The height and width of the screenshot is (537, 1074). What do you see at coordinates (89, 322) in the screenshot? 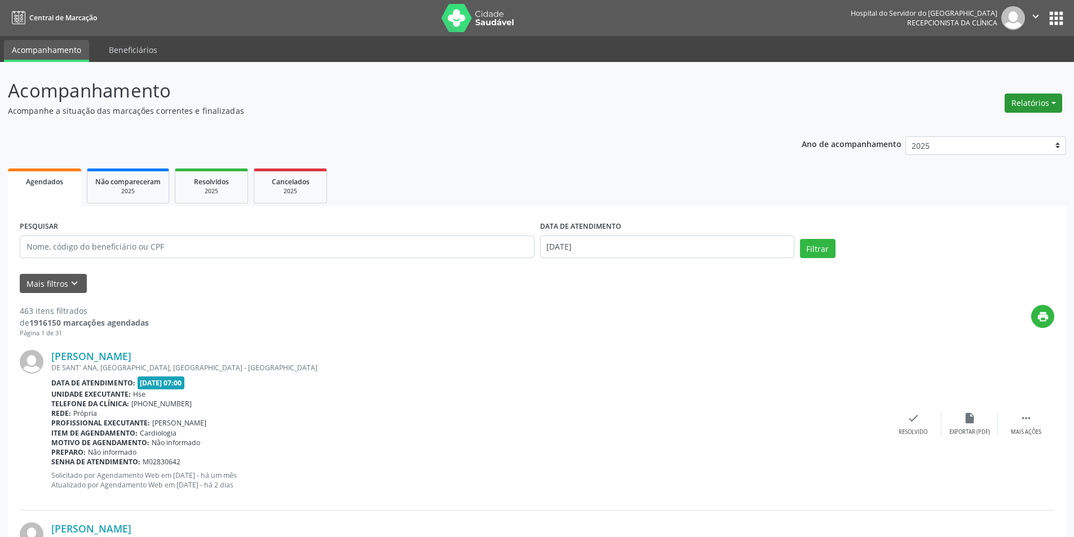
I see `strong: 1916150 marcações agendadas` at bounding box center [89, 322].